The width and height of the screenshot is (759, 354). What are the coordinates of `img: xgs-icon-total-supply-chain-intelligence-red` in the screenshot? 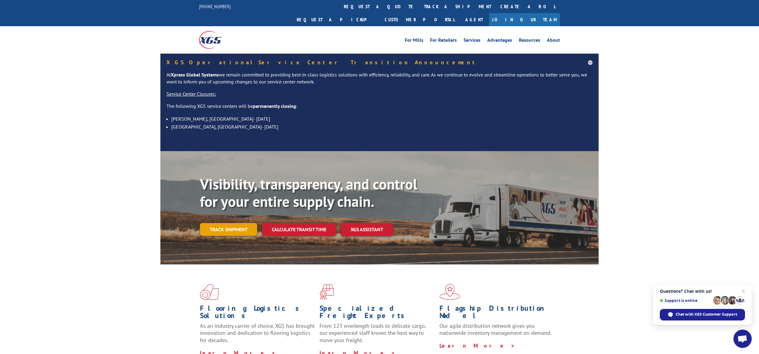 It's located at (209, 292).